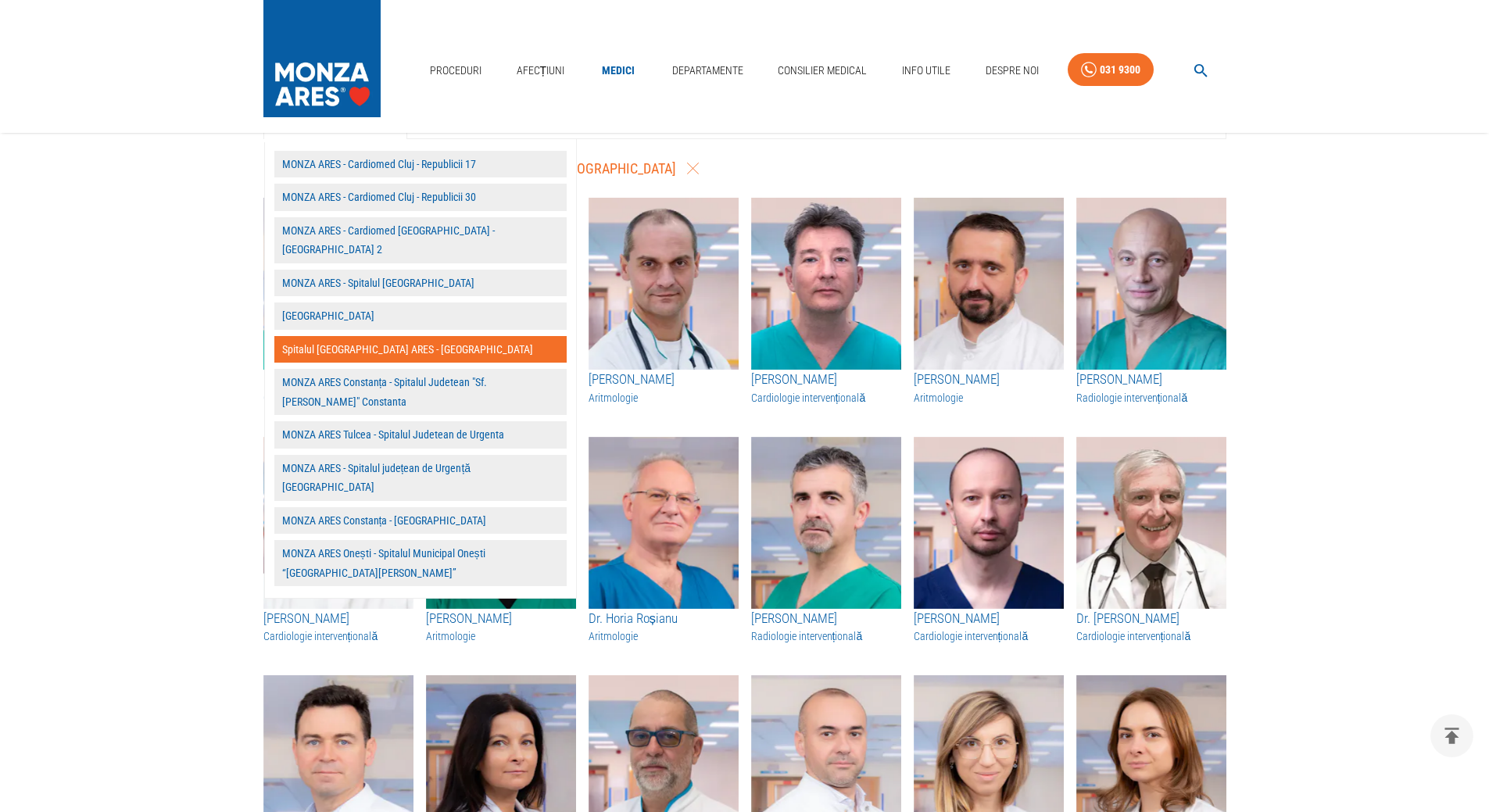 This screenshot has height=812, width=1489. I want to click on img: Dr. Gabriel Cismaru, so click(989, 283).